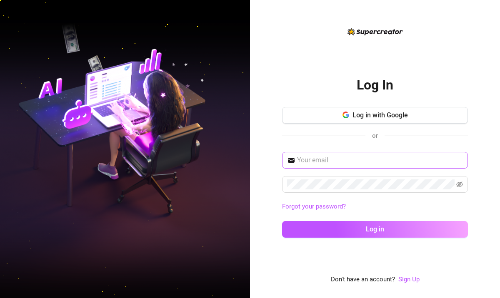  What do you see at coordinates (409, 280) in the screenshot?
I see `a: Sign Up` at bounding box center [409, 280].